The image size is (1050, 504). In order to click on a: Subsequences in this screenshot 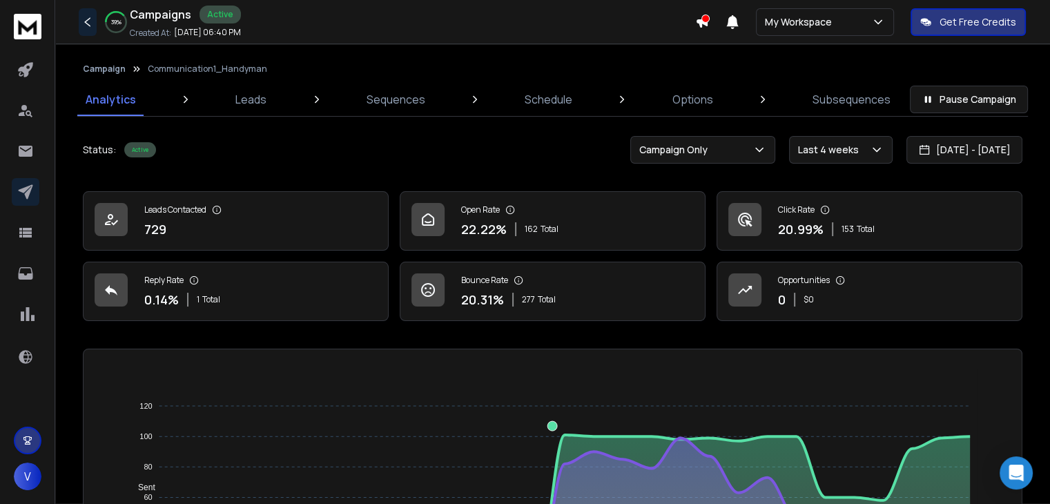, I will do `click(851, 99)`.